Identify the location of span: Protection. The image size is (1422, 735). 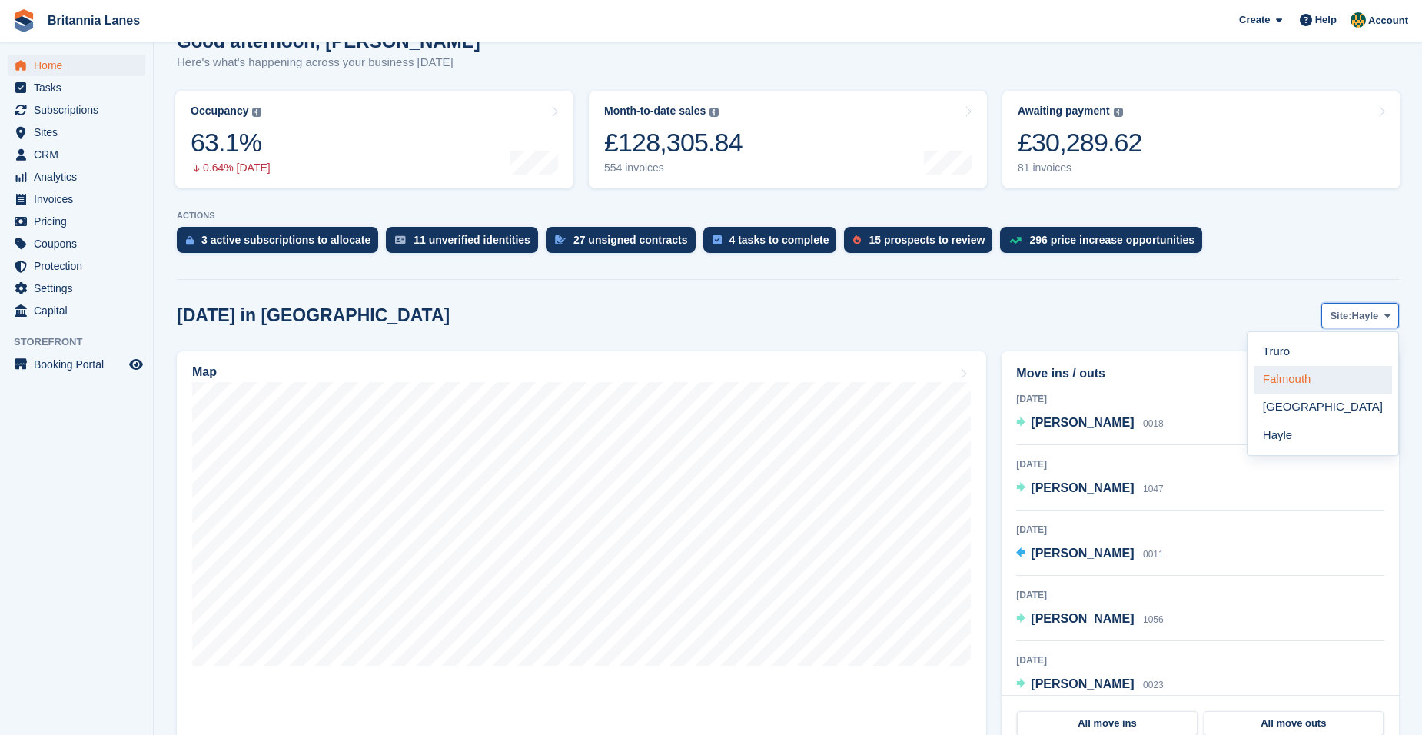
(80, 266).